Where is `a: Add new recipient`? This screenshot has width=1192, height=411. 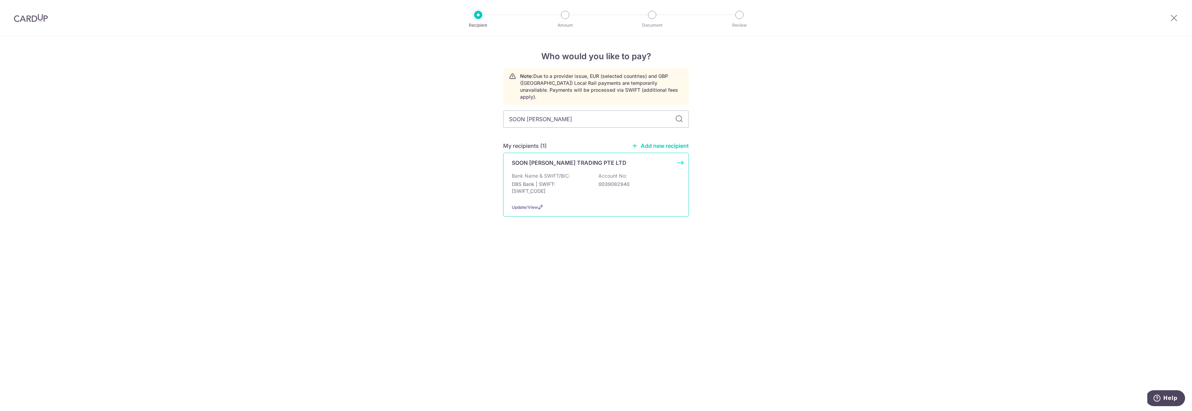 a: Add new recipient is located at coordinates (660, 146).